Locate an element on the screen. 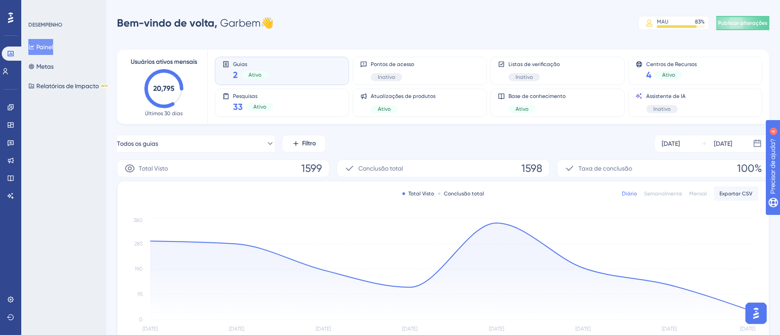 Image resolution: width=780 pixels, height=335 pixels. font: BETA is located at coordinates (104, 85).